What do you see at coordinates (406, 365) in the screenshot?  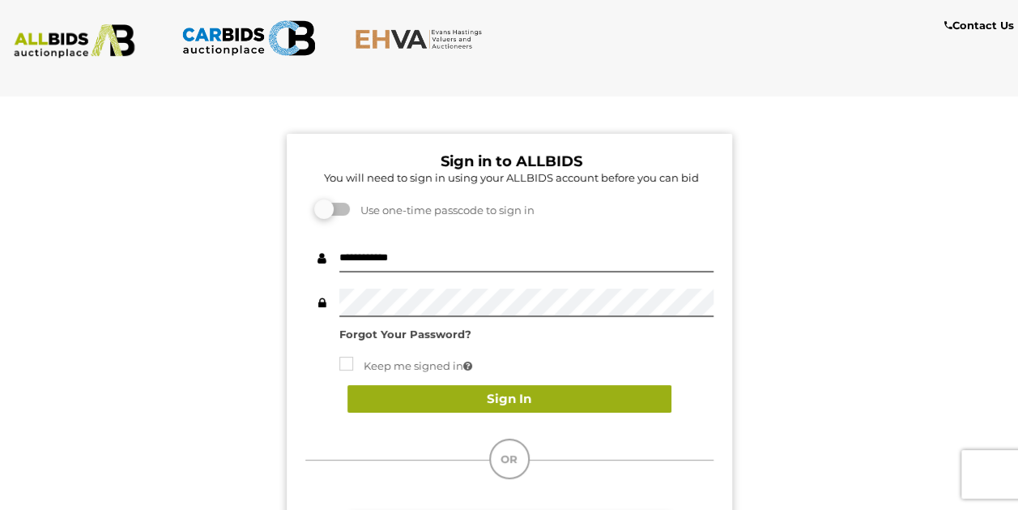 I see `label: Keep me signed in` at bounding box center [406, 365].